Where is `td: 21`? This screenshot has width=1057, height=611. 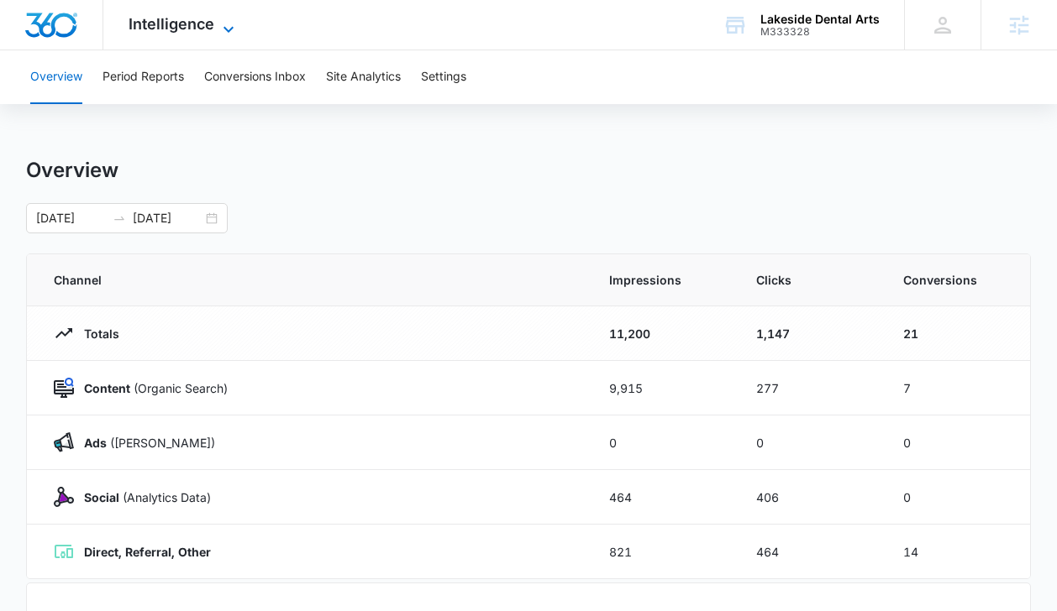
td: 21 is located at coordinates (956, 333).